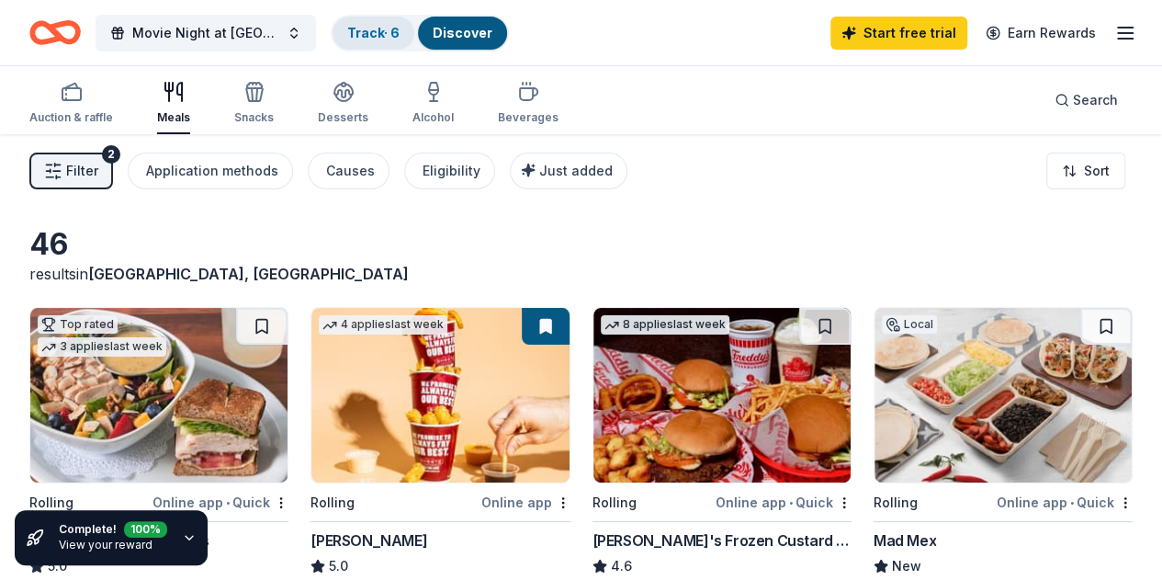 The width and height of the screenshot is (1162, 580). I want to click on img: Image for Sheetz, so click(440, 395).